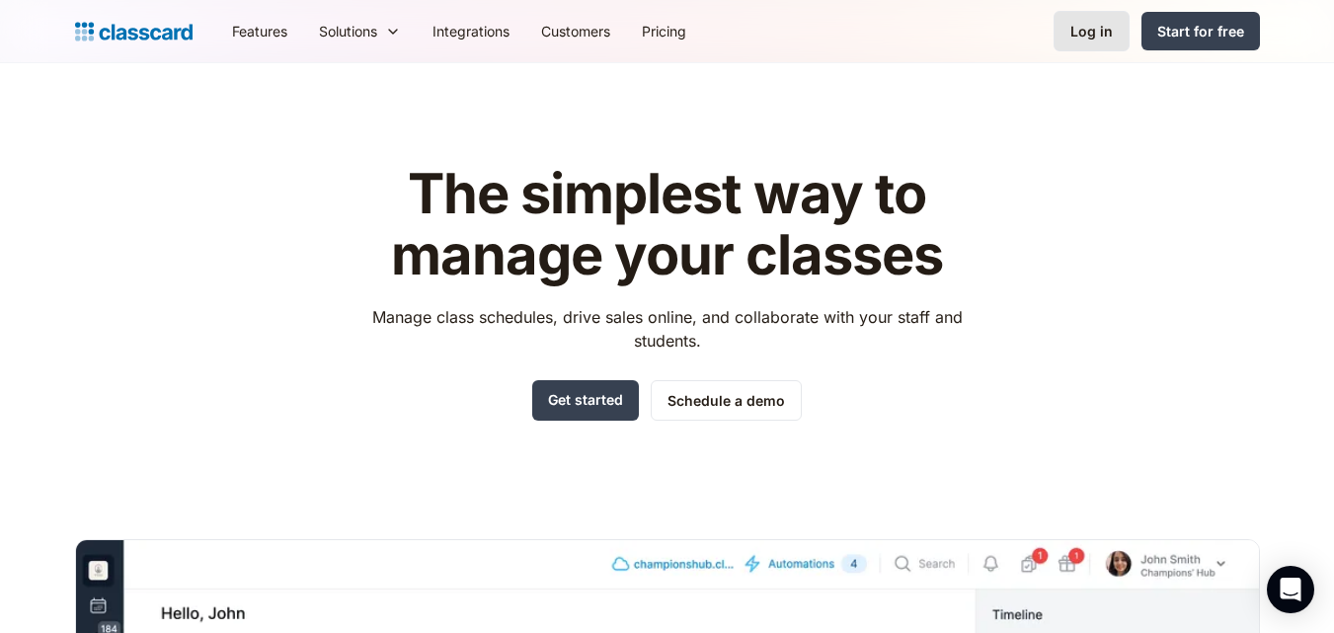 The image size is (1334, 633). What do you see at coordinates (585, 400) in the screenshot?
I see `a: Get started` at bounding box center [585, 400].